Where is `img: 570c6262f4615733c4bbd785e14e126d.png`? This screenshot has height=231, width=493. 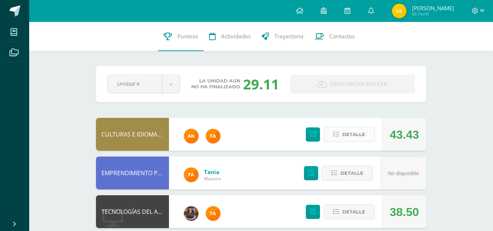
img: 570c6262f4615733c4bbd785e14e126d.png is located at coordinates (399, 11).